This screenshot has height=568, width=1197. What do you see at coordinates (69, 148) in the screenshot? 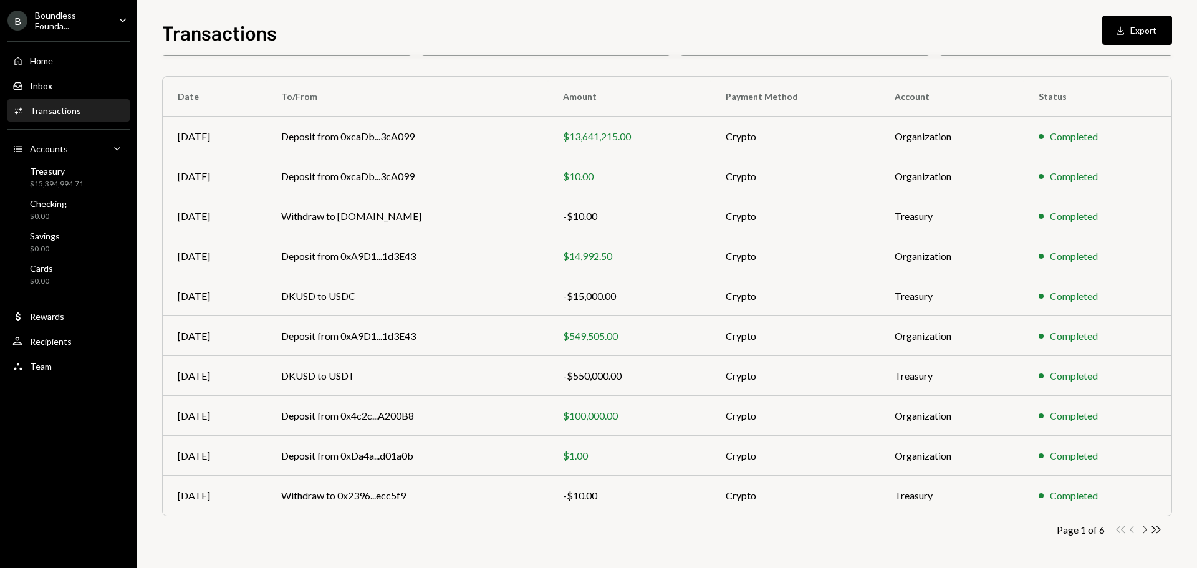
I see `a: Accounts` at bounding box center [69, 148].